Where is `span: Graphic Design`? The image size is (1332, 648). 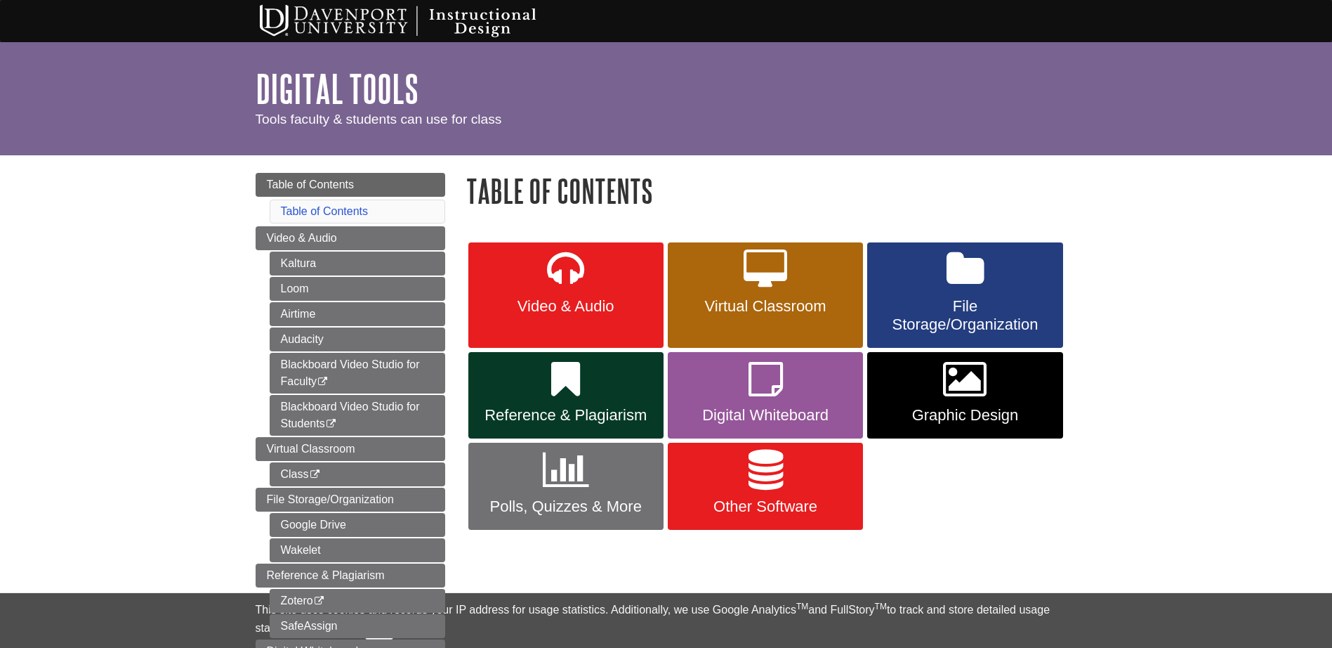 span: Graphic Design is located at coordinates (965, 415).